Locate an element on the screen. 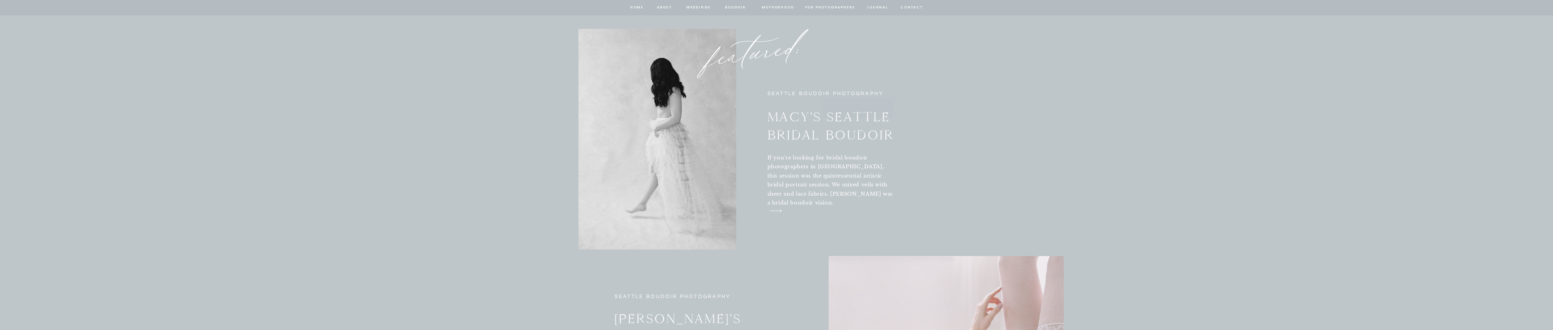 The image size is (1553, 330). nav: home is located at coordinates (637, 8).